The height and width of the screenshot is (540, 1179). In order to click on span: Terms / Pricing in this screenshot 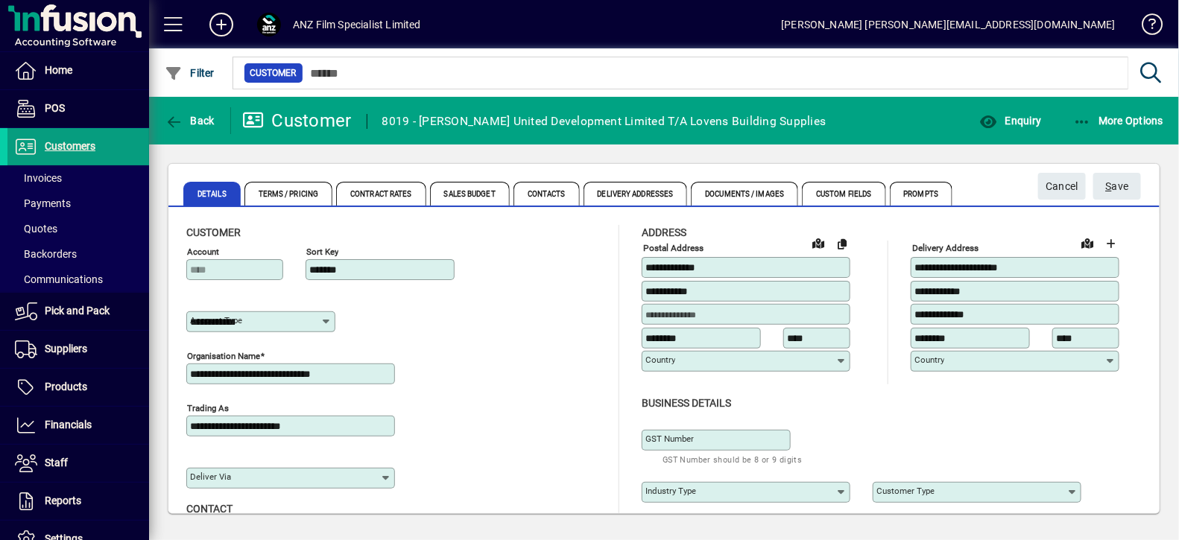, I will do `click(288, 194)`.